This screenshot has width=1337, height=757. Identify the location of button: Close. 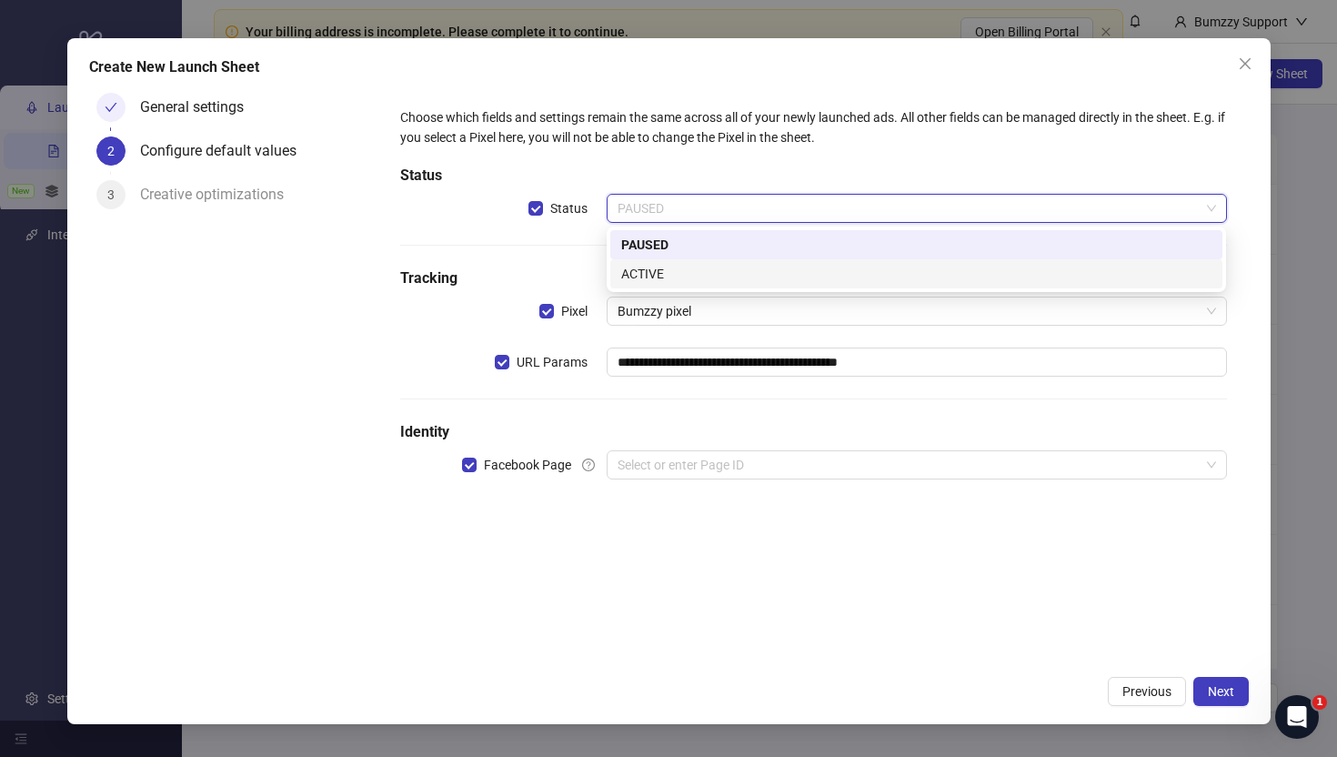
(1245, 64).